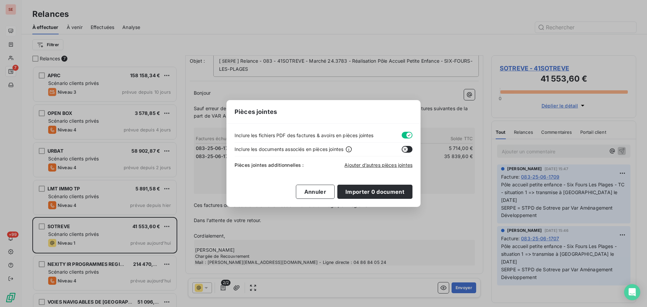  What do you see at coordinates (256, 112) in the screenshot?
I see `span: Pièces jointes` at bounding box center [256, 112].